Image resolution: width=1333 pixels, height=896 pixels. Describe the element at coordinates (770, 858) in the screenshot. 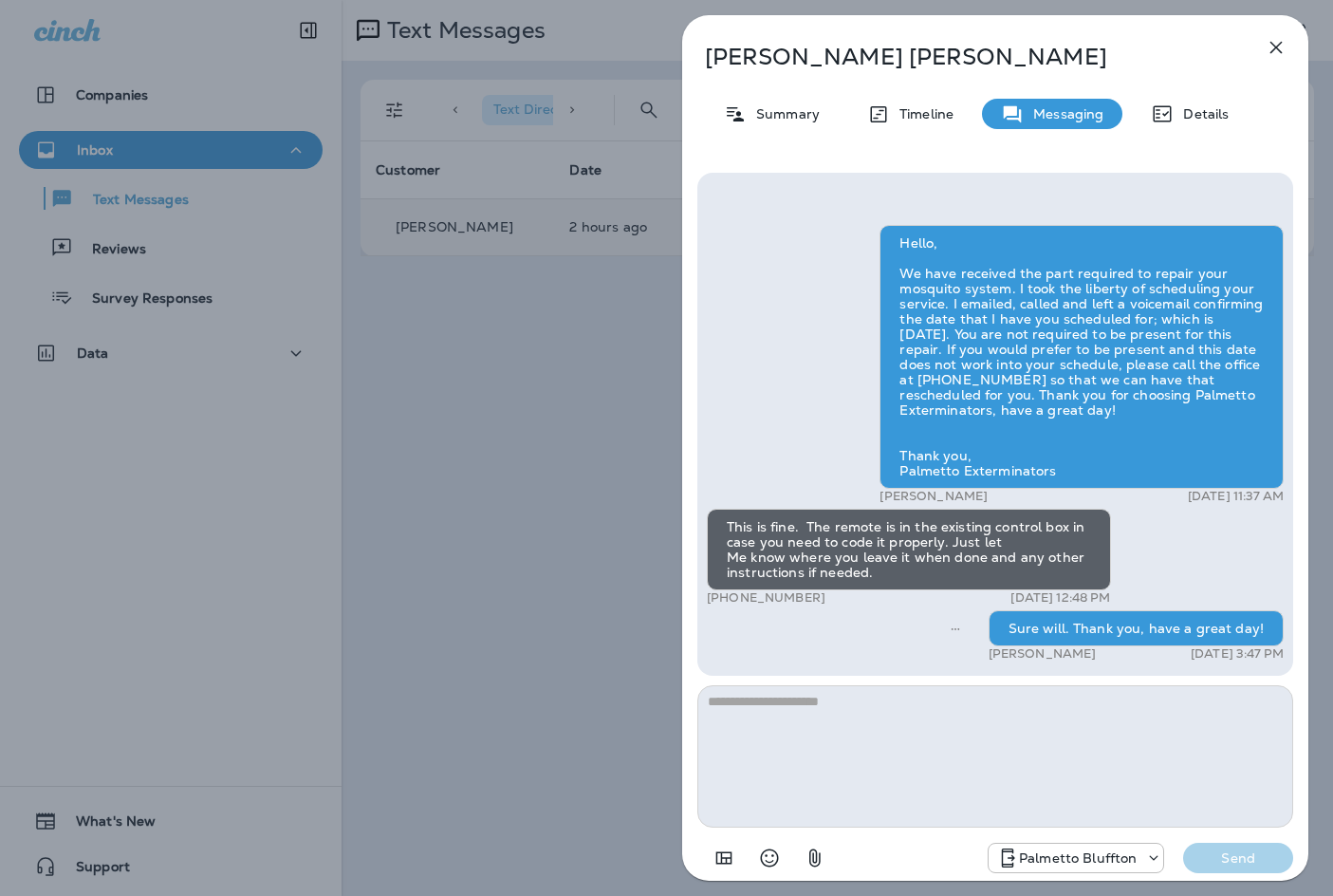

I see `button: Select an emoji` at that location.